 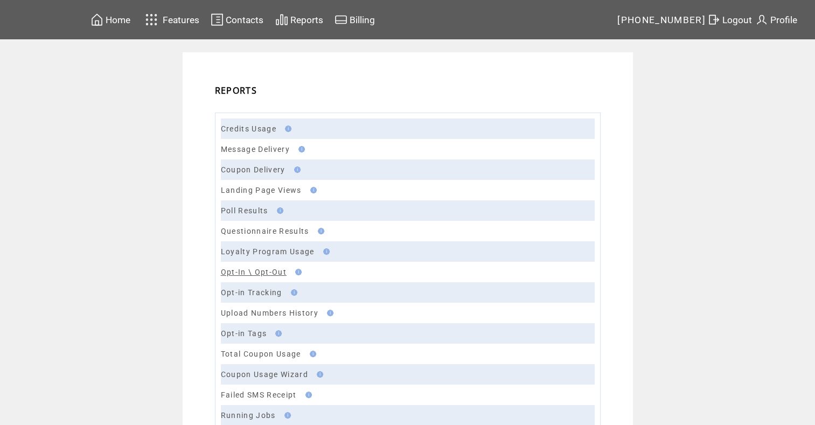 I want to click on span: REPORTS, so click(x=236, y=91).